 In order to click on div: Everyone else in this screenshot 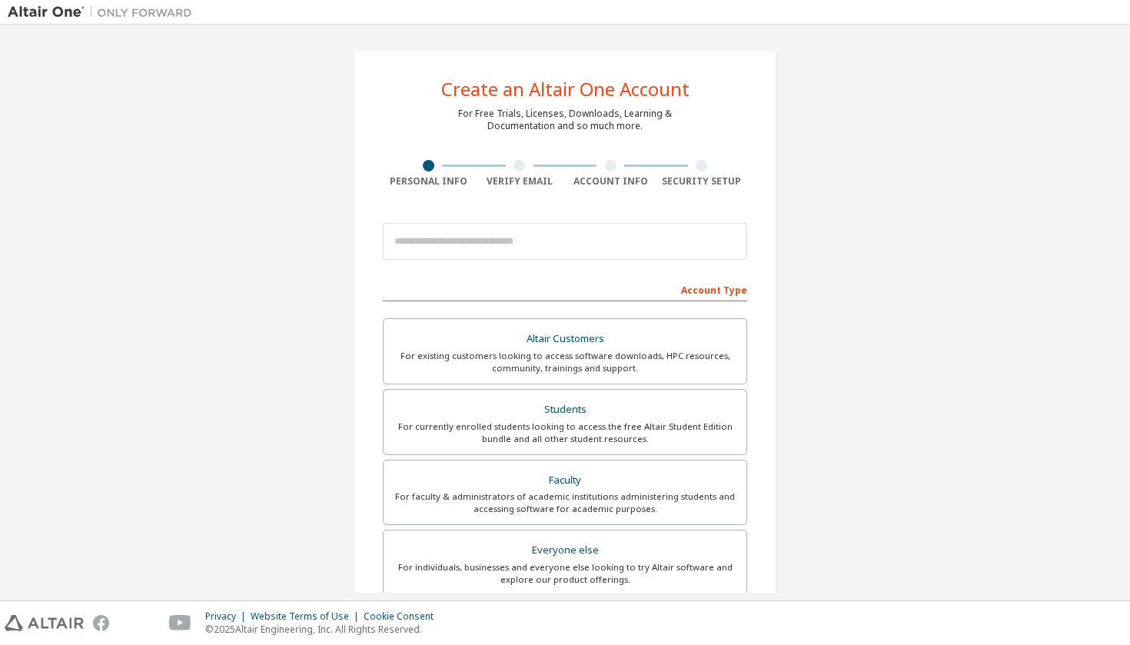, I will do `click(565, 551)`.